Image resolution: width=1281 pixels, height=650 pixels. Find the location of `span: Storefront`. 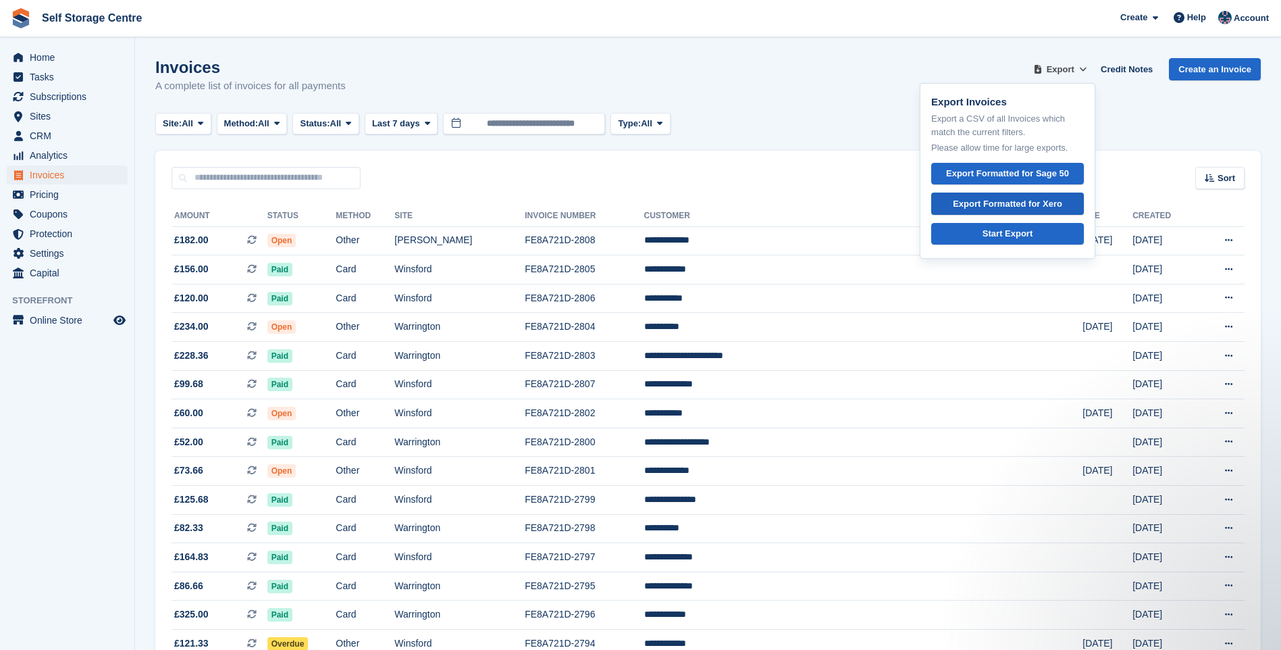

span: Storefront is located at coordinates (73, 301).